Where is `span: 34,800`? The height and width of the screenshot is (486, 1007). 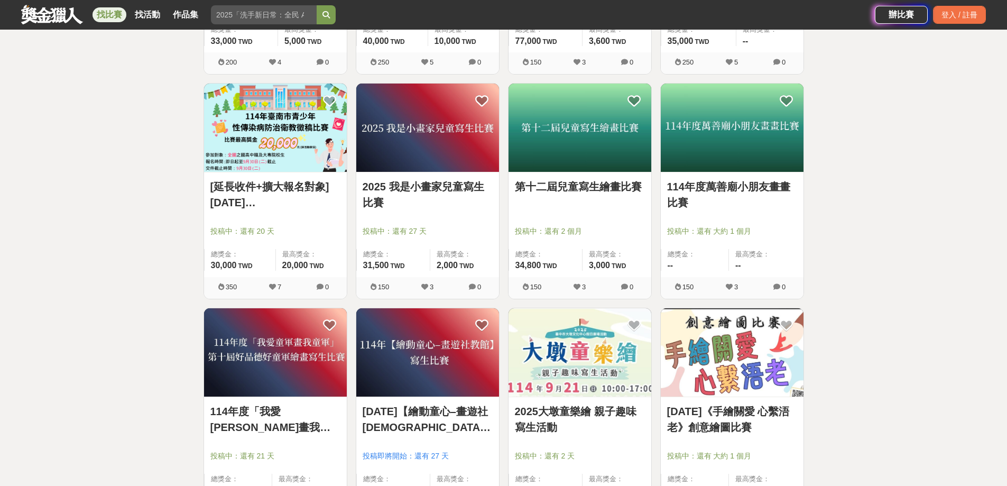 span: 34,800 is located at coordinates (528, 265).